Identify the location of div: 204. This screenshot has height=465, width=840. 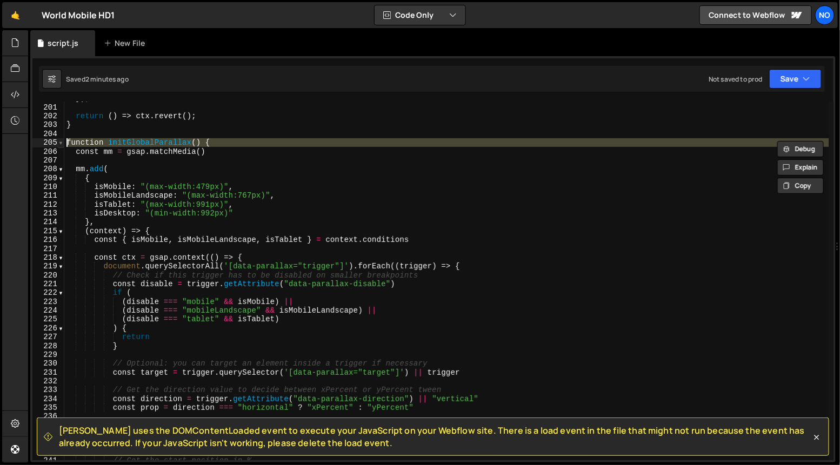
(48, 134).